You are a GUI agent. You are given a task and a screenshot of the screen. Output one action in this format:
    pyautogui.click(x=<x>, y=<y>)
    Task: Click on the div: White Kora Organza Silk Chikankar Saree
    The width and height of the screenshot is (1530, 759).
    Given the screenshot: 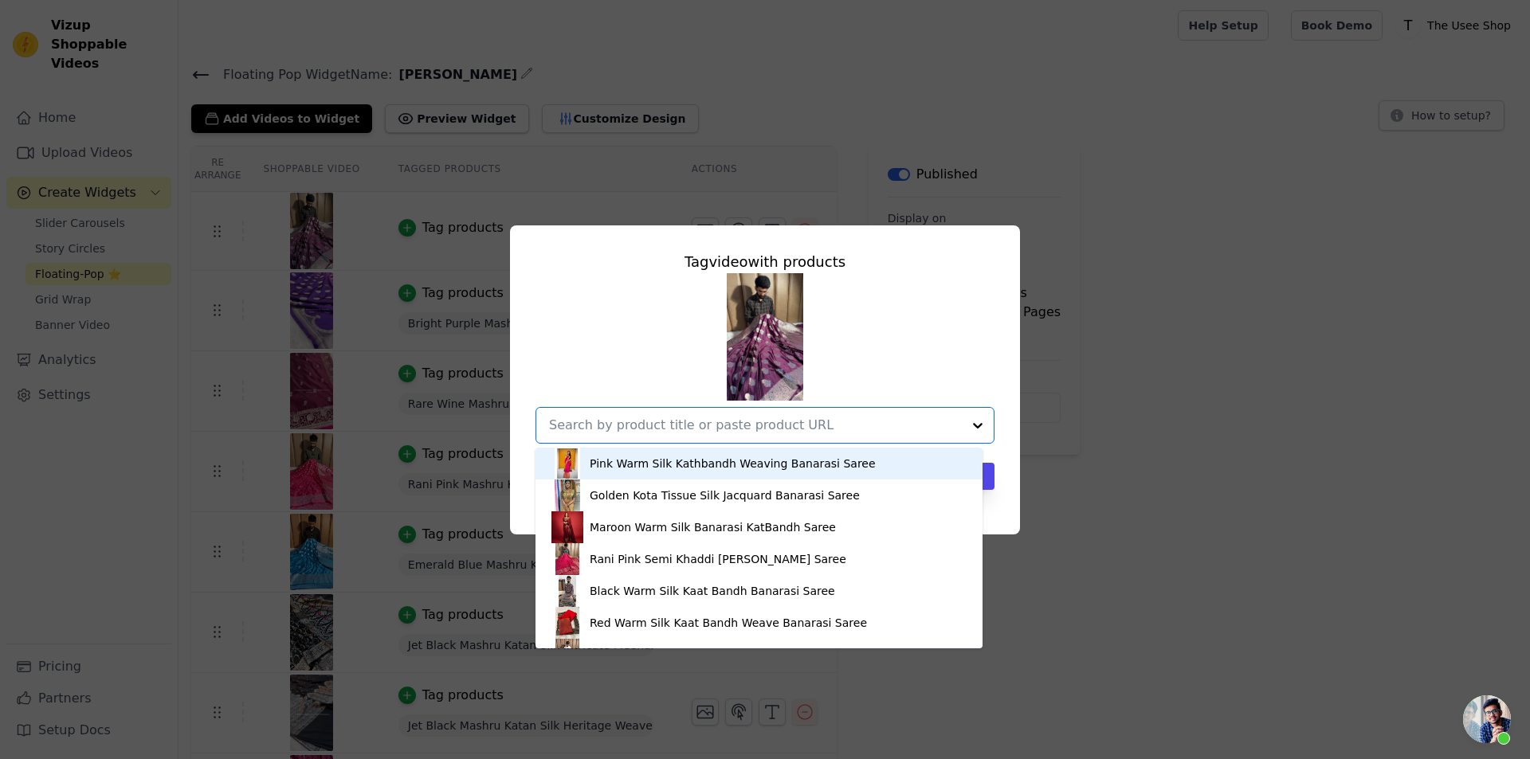 What is the action you would take?
    pyautogui.click(x=704, y=655)
    